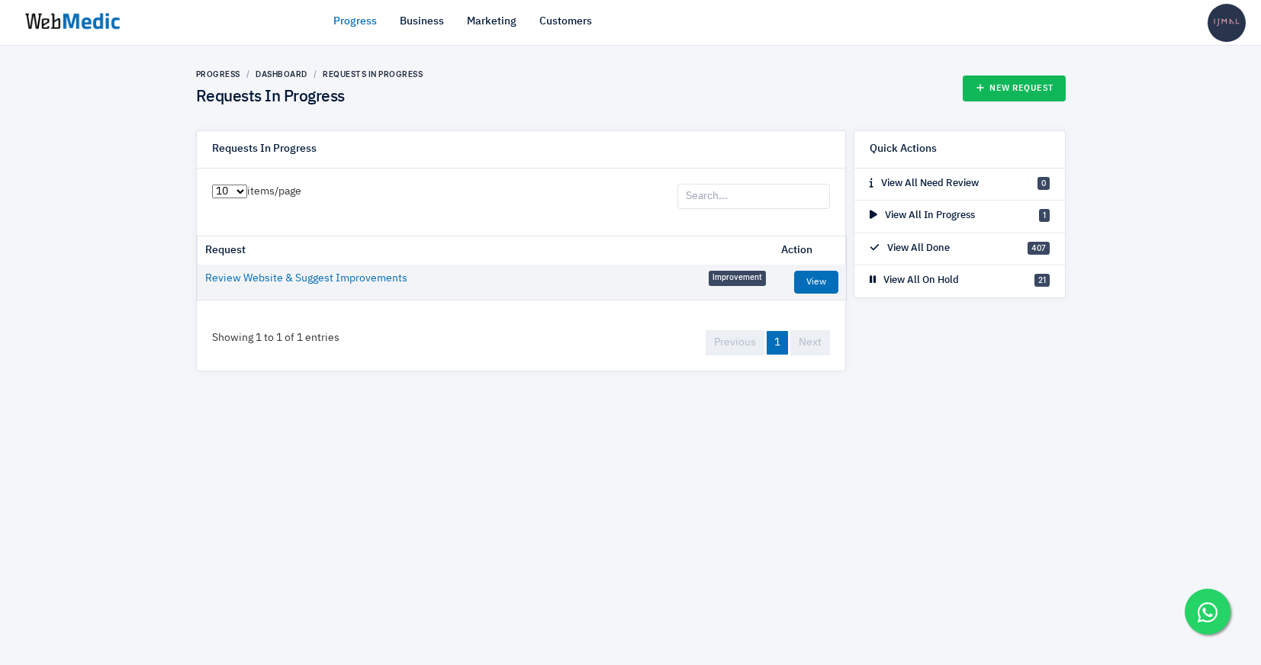  Describe the element at coordinates (310, 74) in the screenshot. I see `nav: breadcrumb` at that location.